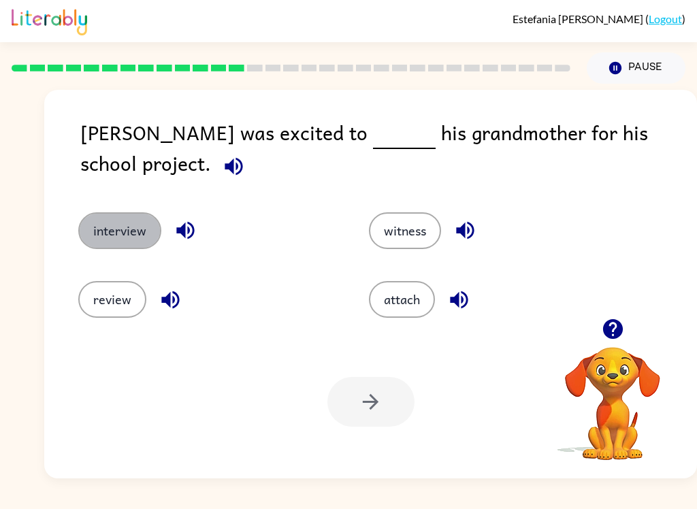 The image size is (697, 509). Describe the element at coordinates (636, 68) in the screenshot. I see `button: Pause` at that location.